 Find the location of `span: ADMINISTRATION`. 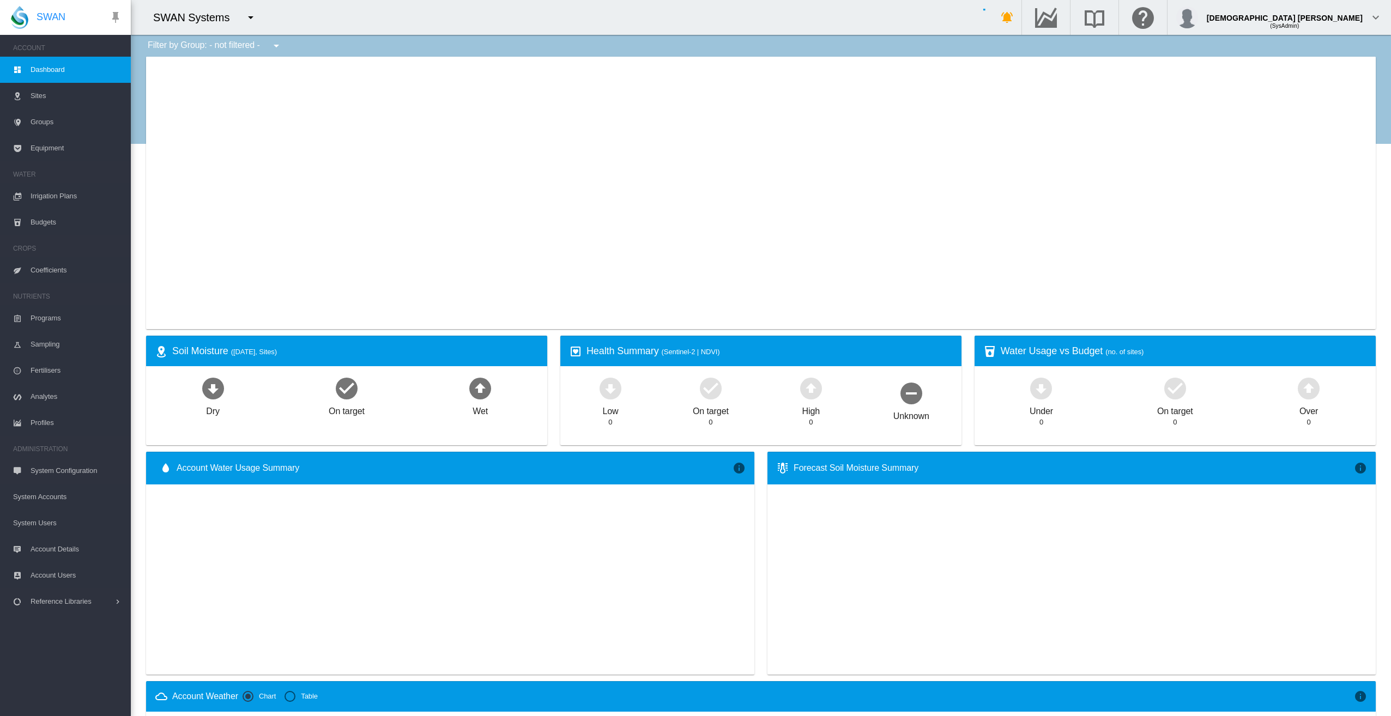

span: ADMINISTRATION is located at coordinates (68, 449).